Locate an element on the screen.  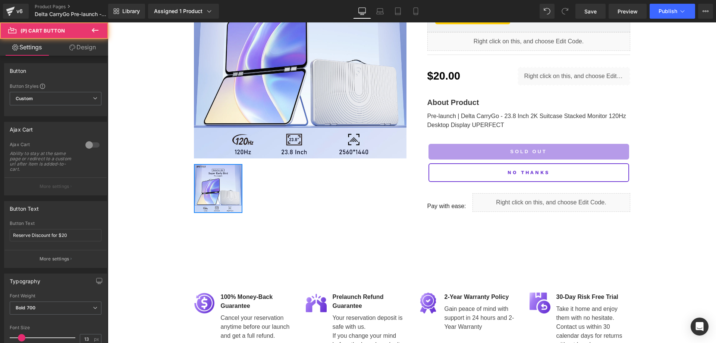
div: Button is located at coordinates (18, 69).